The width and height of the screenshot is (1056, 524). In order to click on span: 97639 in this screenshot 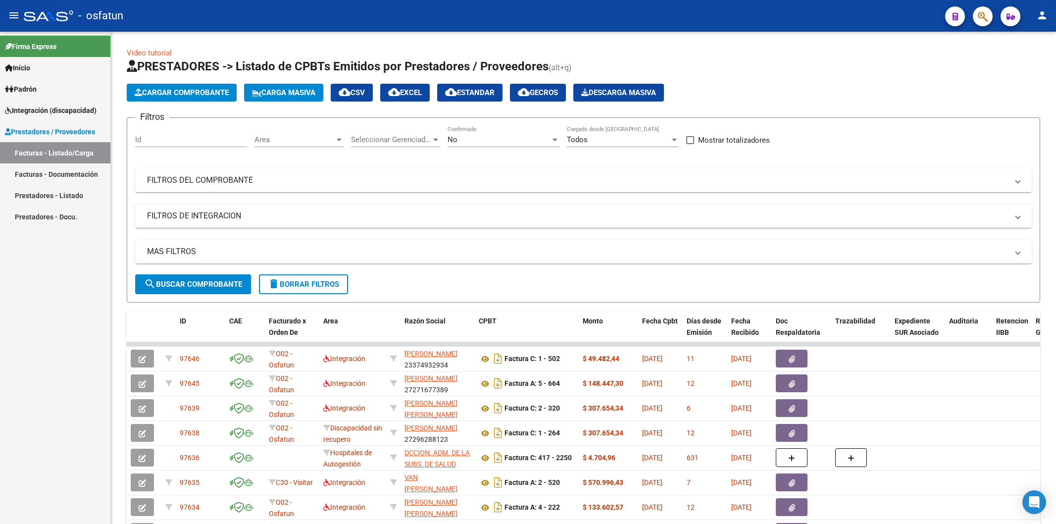, I will do `click(190, 408)`.